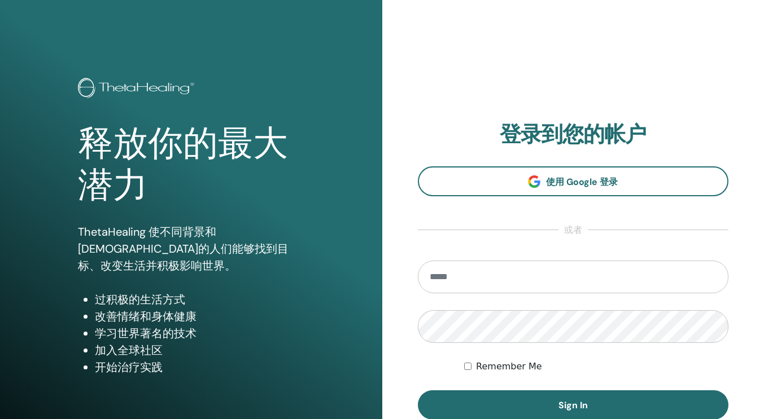  What do you see at coordinates (191, 165) in the screenshot?
I see `h1: 释放你的最大潜力` at bounding box center [191, 165].